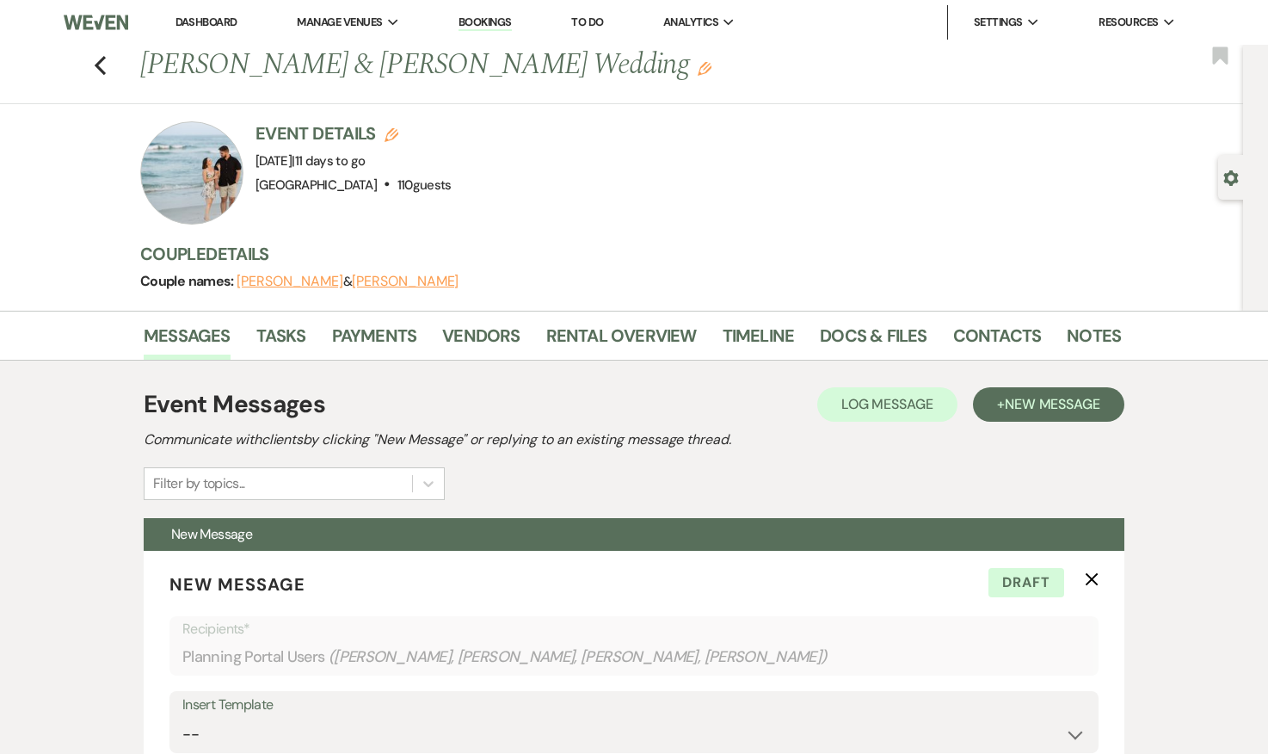  What do you see at coordinates (354, 133) in the screenshot?
I see `h3: Event Details` at bounding box center [354, 133].